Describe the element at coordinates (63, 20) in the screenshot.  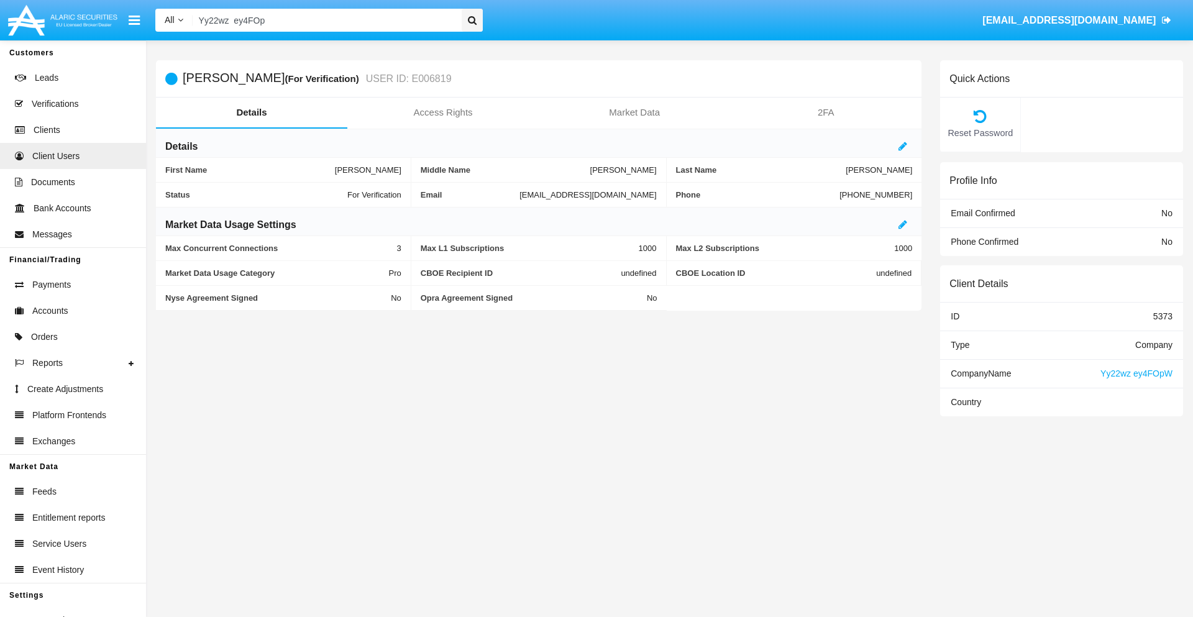
I see `img: Logo image` at that location.